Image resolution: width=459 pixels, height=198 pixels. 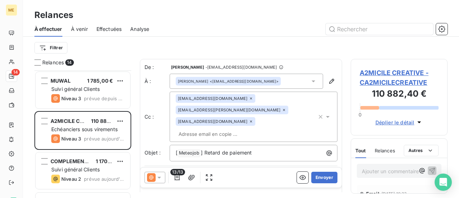 I want to click on span: 1 170,00 €, so click(x=108, y=161).